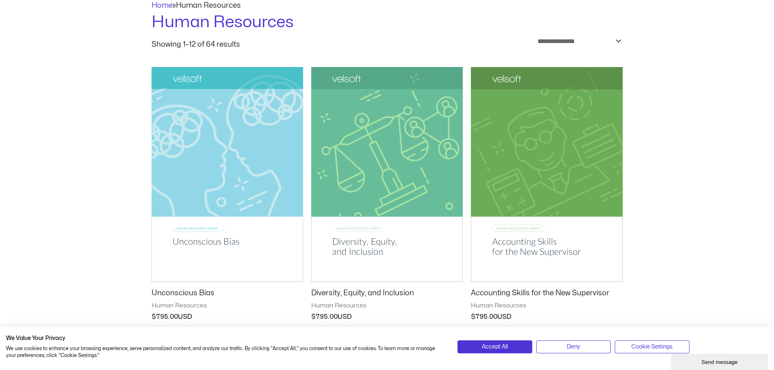  What do you see at coordinates (227, 174) in the screenshot?
I see `img: Unconscious Bias` at bounding box center [227, 174].